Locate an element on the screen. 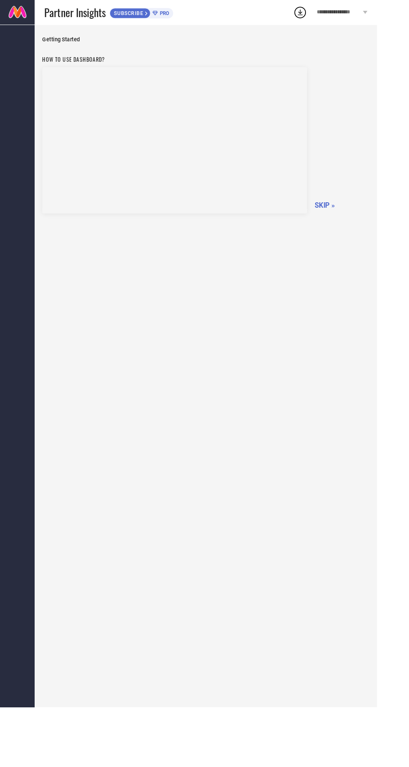 Image resolution: width=409 pixels, height=767 pixels. h1: How to use dashboard? is located at coordinates (189, 64).